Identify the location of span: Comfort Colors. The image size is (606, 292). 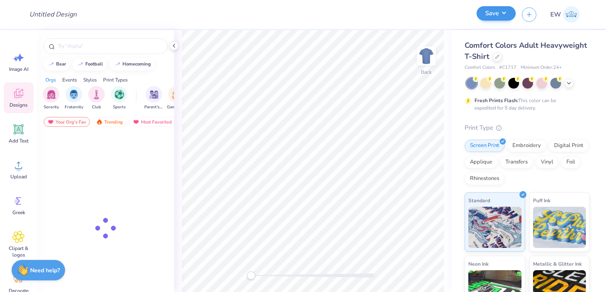
(480, 68).